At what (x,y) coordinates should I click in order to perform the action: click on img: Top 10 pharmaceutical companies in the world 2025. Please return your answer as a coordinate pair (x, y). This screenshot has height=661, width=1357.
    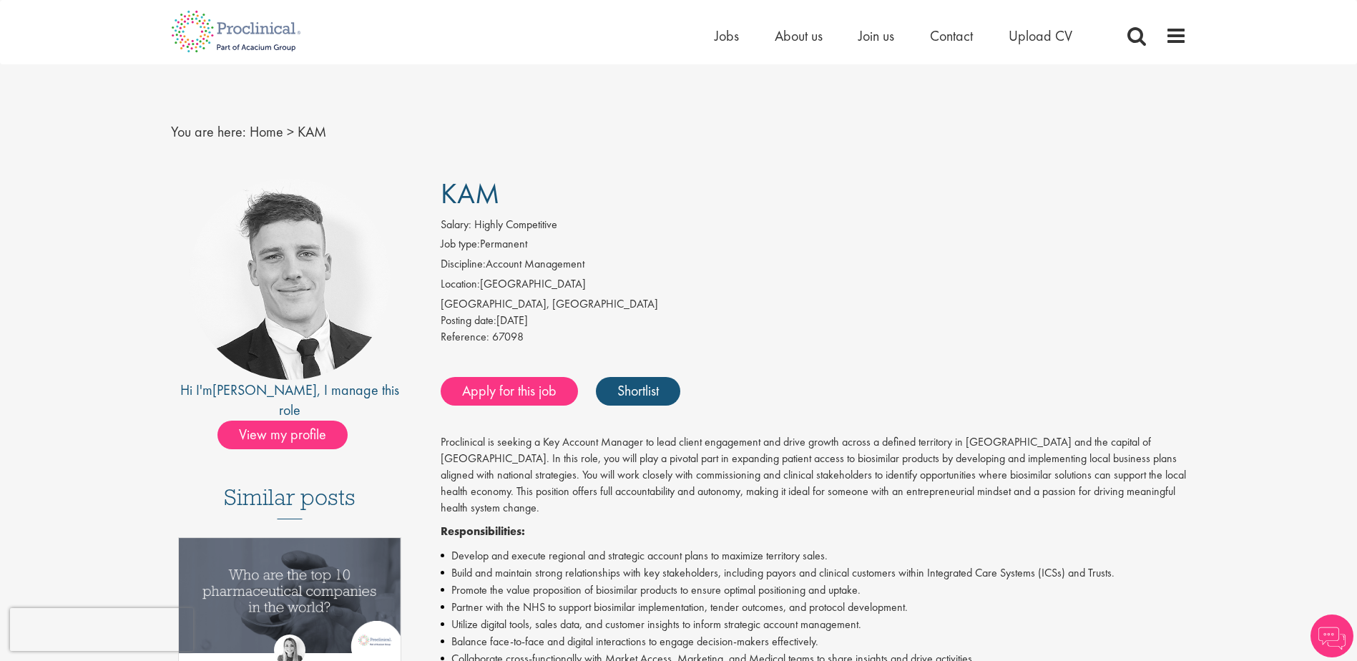
    Looking at the image, I should click on (290, 595).